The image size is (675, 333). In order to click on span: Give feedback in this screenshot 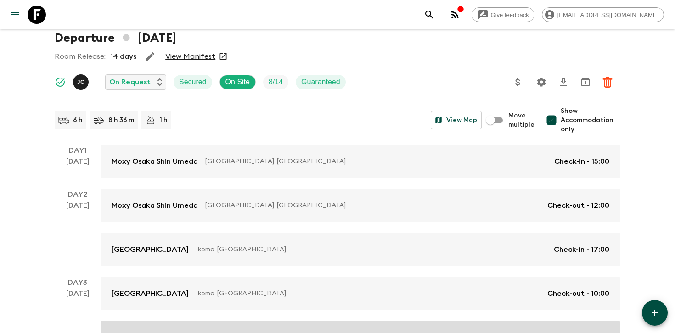, I will do `click(510, 15)`.